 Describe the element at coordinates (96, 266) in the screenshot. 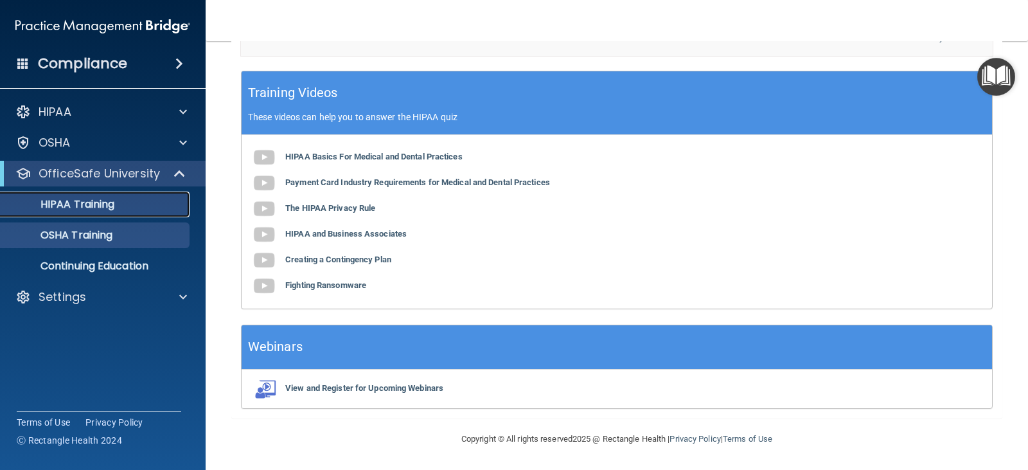

I see `p: Continuing Education` at that location.